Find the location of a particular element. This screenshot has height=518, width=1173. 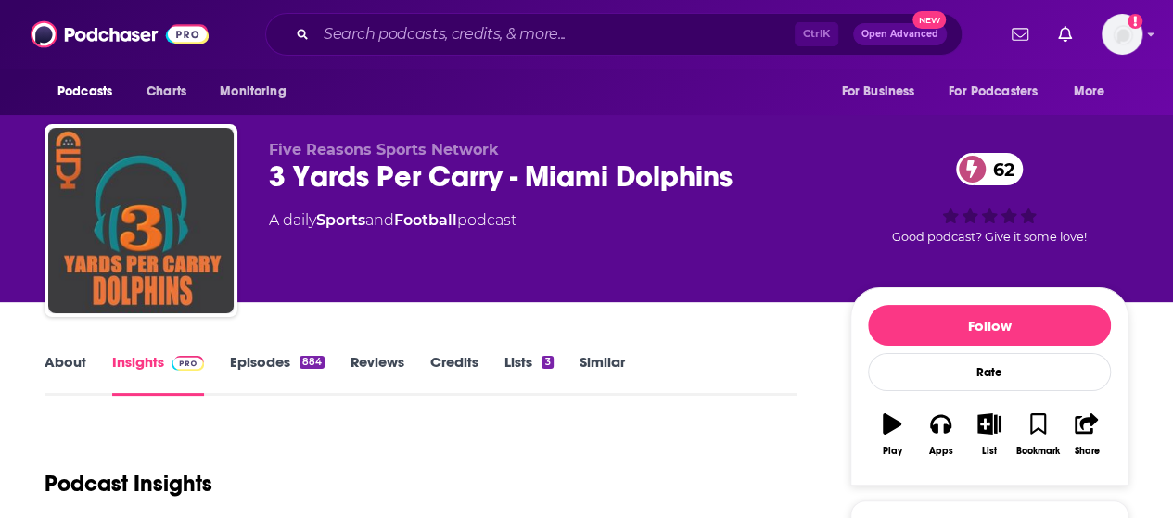

span: New is located at coordinates (929, 19).